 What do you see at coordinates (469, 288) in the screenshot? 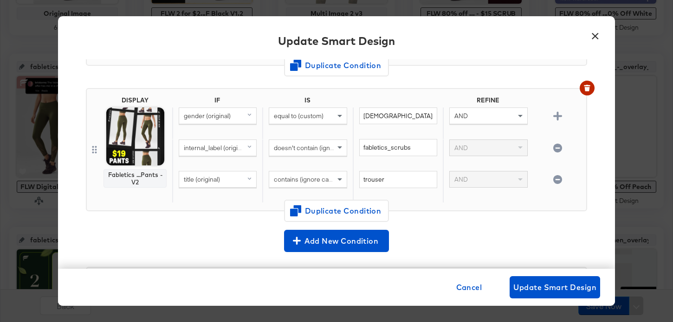
I see `span: Cancel` at bounding box center [469, 288].